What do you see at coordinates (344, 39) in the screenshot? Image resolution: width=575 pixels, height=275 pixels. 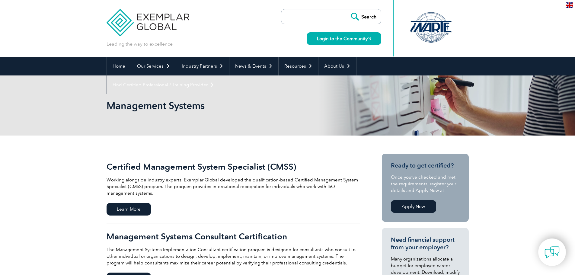 I see `a: Login to the Community` at bounding box center [344, 39].